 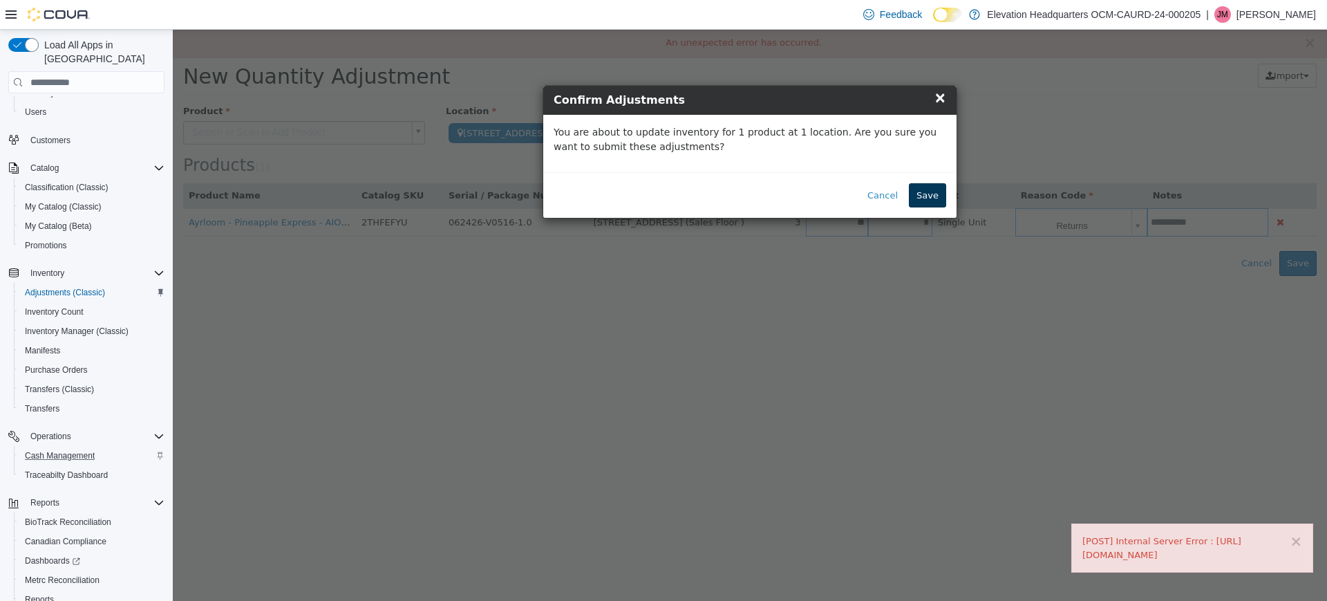 I want to click on button: Inventory Manager (Classic), so click(x=92, y=331).